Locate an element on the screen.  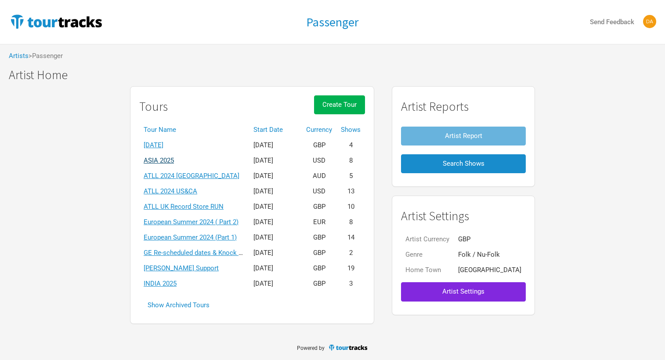
td: 19 is located at coordinates (351, 268).